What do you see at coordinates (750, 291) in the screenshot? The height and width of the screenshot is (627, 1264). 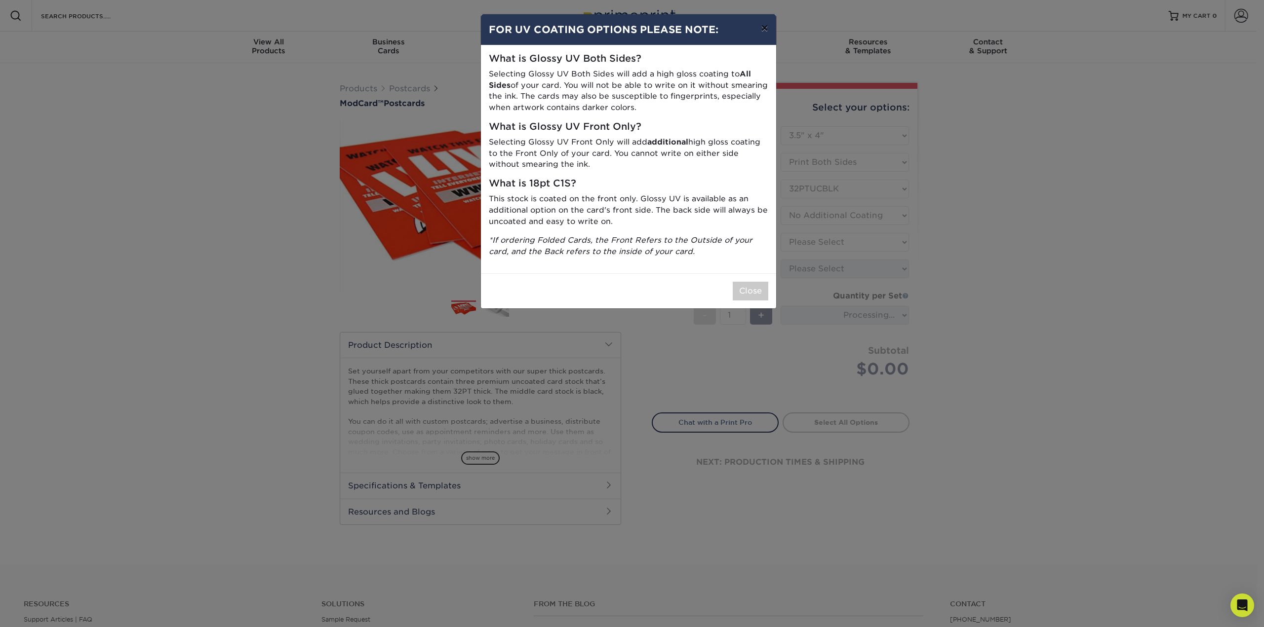 I see `button: Close` at bounding box center [750, 291].